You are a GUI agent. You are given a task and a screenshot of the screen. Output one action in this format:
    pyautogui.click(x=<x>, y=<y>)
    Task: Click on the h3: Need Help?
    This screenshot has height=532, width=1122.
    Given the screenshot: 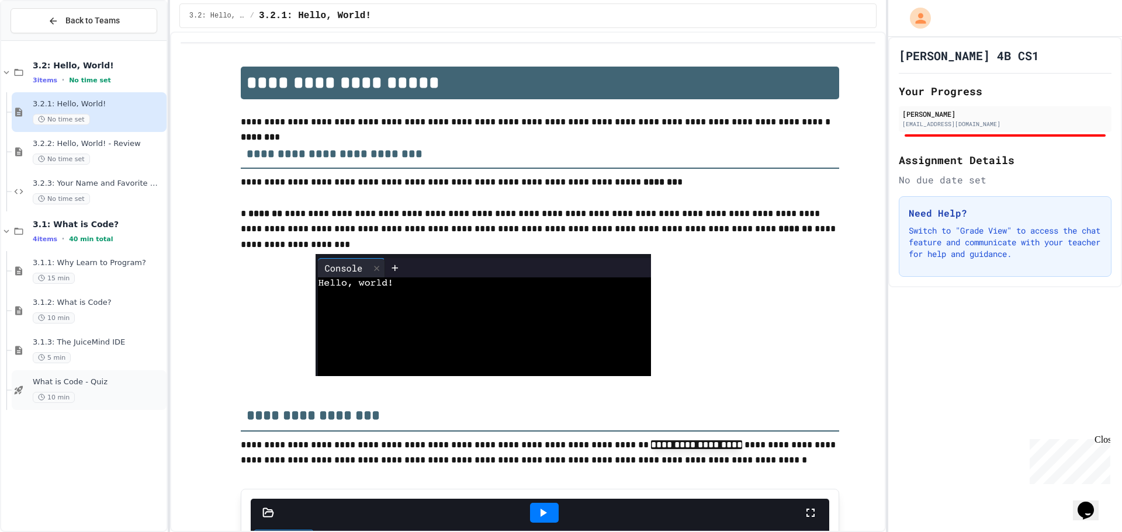 What is the action you would take?
    pyautogui.click(x=1005, y=213)
    